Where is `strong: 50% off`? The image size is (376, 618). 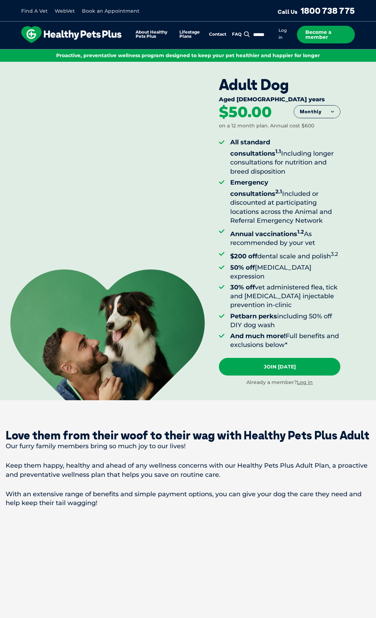
strong: 50% off is located at coordinates (242, 267).